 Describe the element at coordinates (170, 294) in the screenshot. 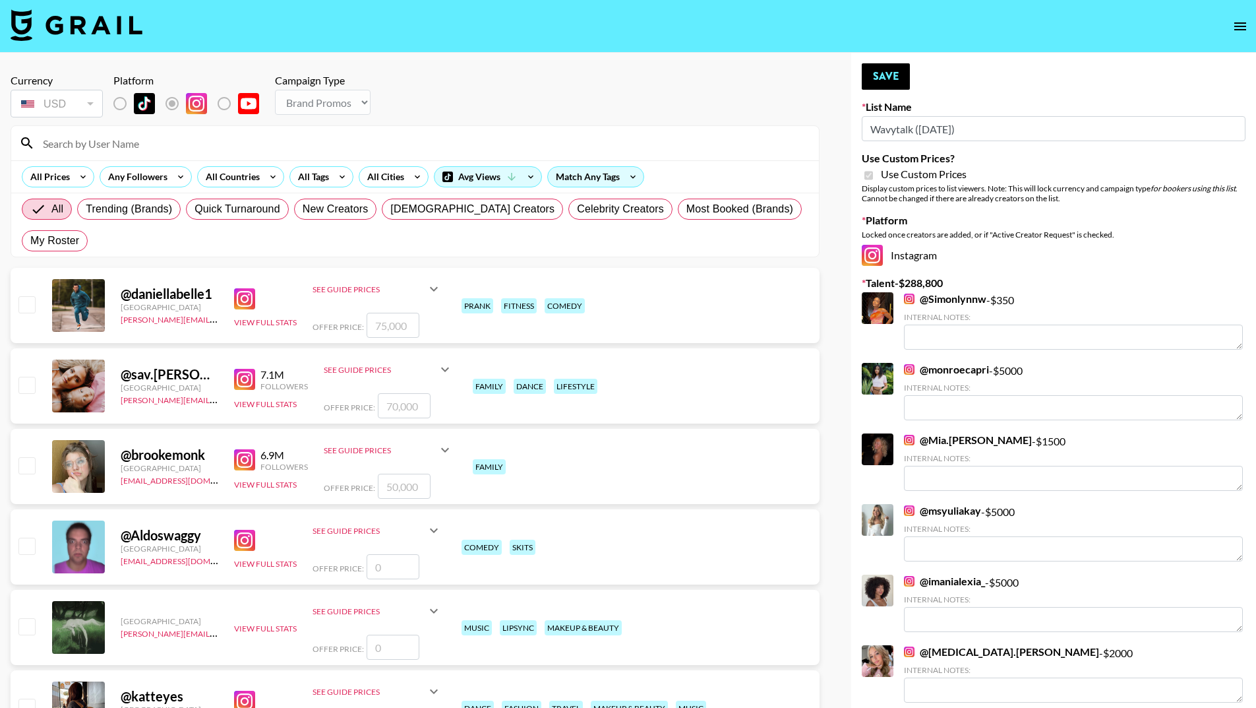

I see `div: @ daniellabelle1` at that location.